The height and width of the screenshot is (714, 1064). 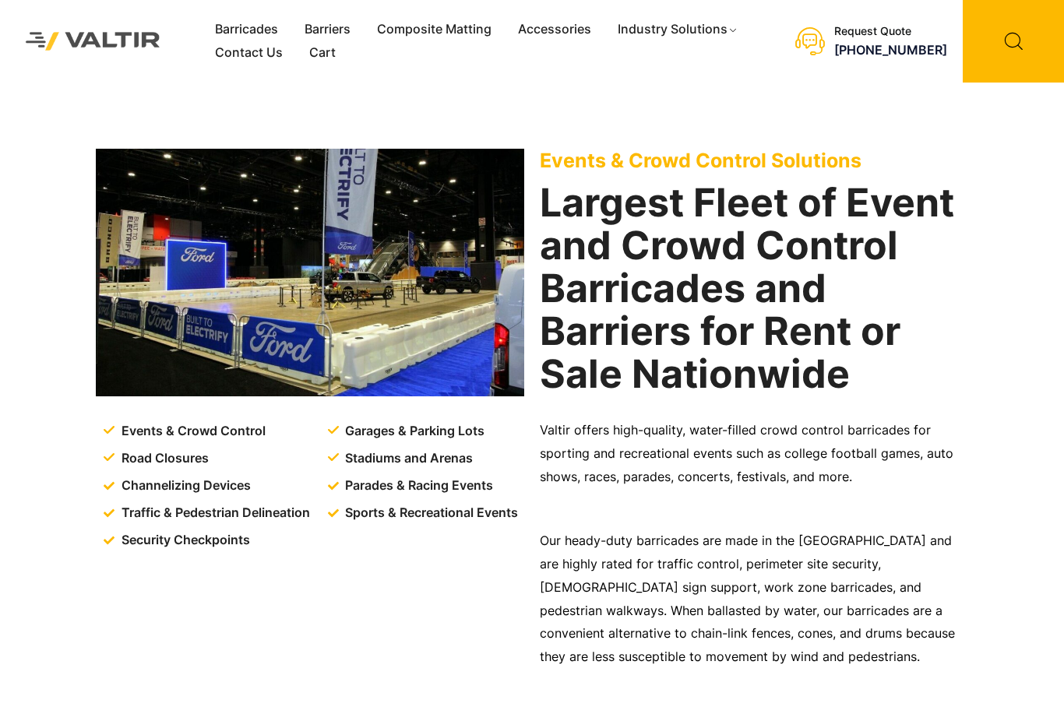 I want to click on a: Contact Us, so click(x=248, y=53).